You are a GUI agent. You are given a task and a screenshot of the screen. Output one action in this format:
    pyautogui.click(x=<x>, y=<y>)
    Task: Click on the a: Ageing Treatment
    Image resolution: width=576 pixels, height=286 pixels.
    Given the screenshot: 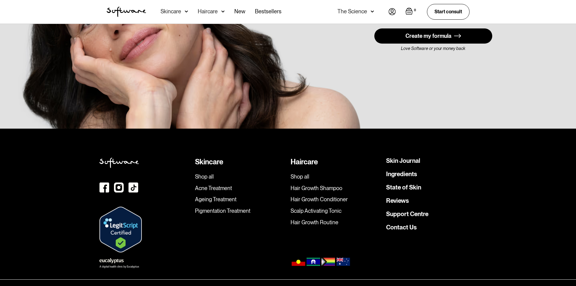 What is the action you would take?
    pyautogui.click(x=241, y=199)
    